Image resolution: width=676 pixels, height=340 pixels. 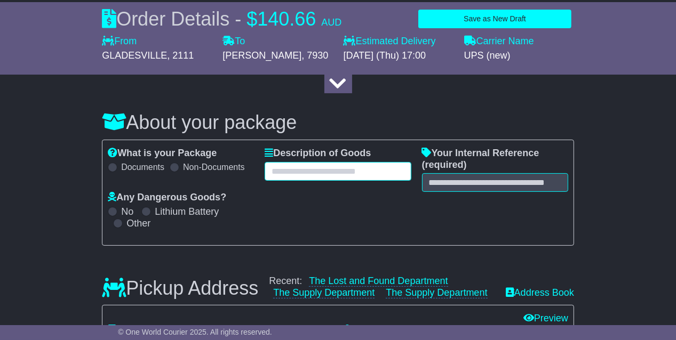 I want to click on div: UPS (new), so click(x=519, y=56).